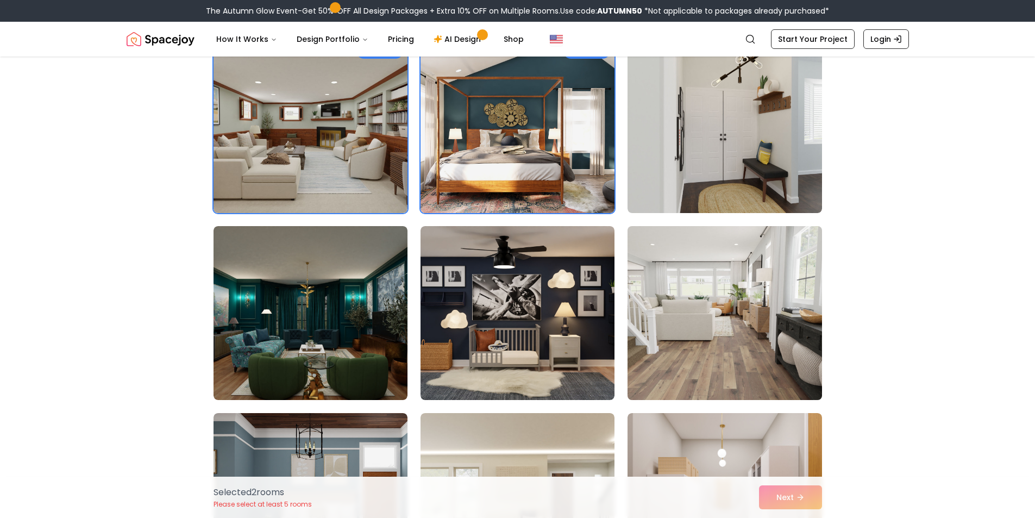 This screenshot has height=518, width=1035. I want to click on a: Login, so click(886, 39).